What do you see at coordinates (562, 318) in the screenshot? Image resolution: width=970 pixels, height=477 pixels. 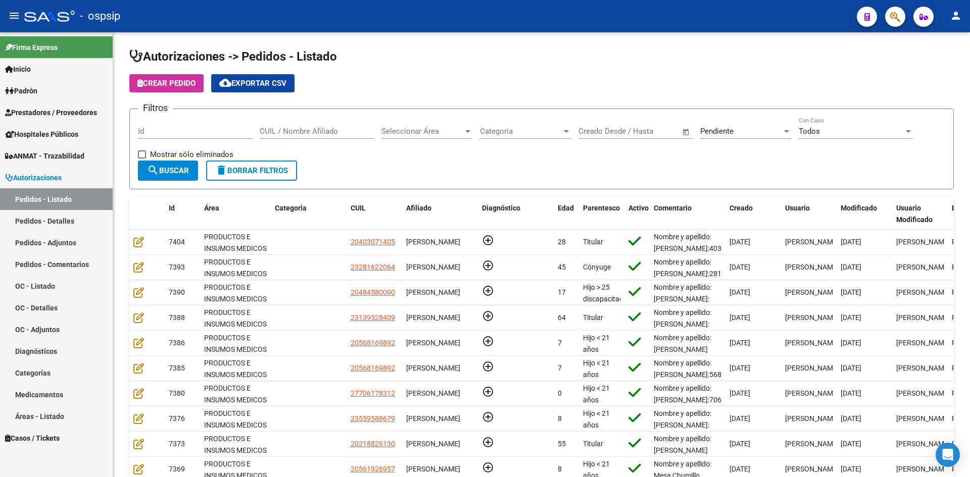 I see `span: 64` at bounding box center [562, 318].